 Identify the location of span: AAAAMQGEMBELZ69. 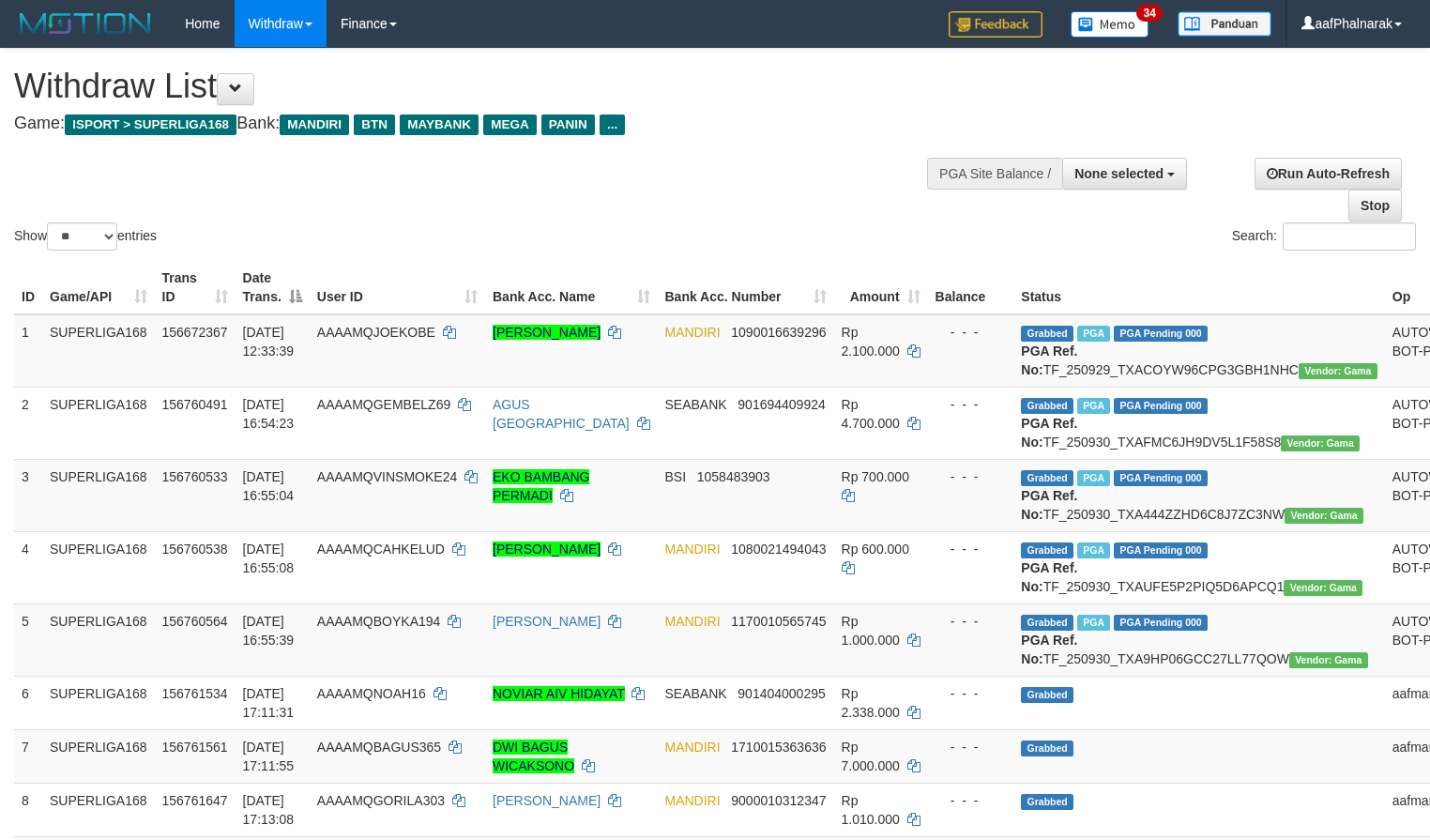
(383, 404).